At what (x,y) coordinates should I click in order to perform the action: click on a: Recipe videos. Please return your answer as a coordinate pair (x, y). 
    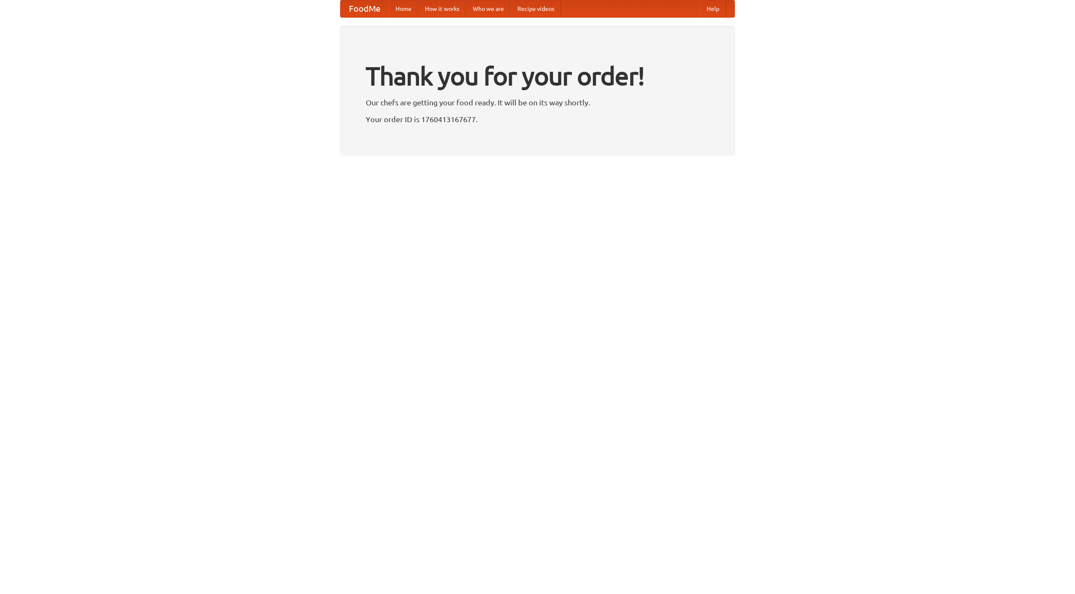
    Looking at the image, I should click on (536, 9).